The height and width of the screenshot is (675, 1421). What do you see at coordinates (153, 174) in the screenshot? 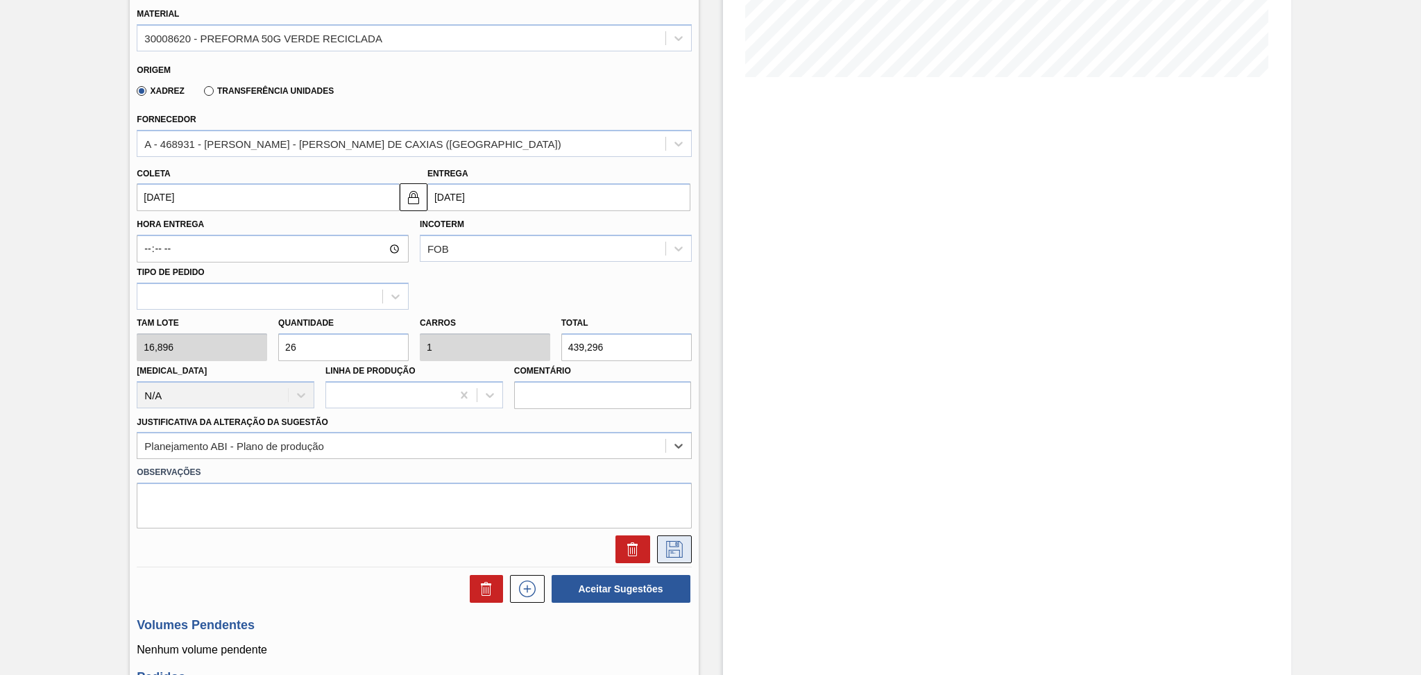
I see `label: Coleta` at bounding box center [153, 174].